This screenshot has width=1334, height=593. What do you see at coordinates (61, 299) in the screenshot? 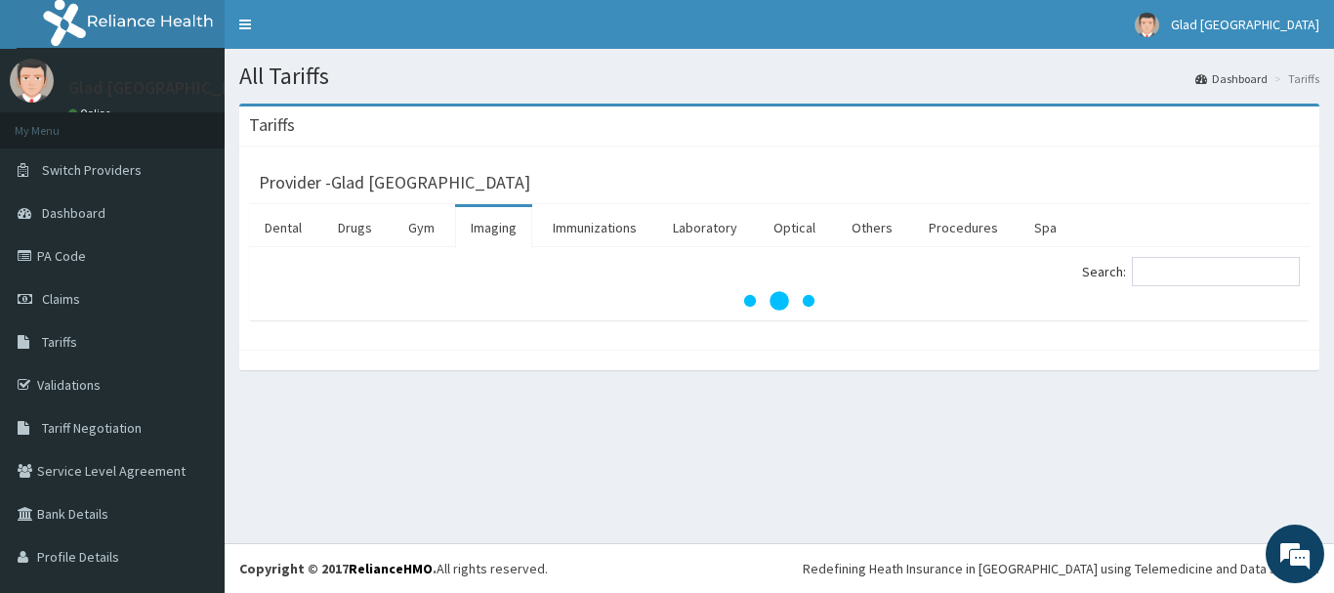
I see `span: Claims` at bounding box center [61, 299].